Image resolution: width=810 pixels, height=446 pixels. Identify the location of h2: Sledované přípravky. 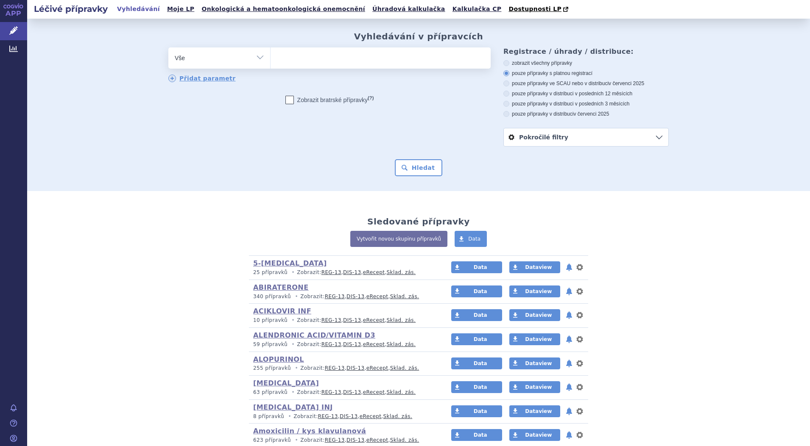
(418, 222).